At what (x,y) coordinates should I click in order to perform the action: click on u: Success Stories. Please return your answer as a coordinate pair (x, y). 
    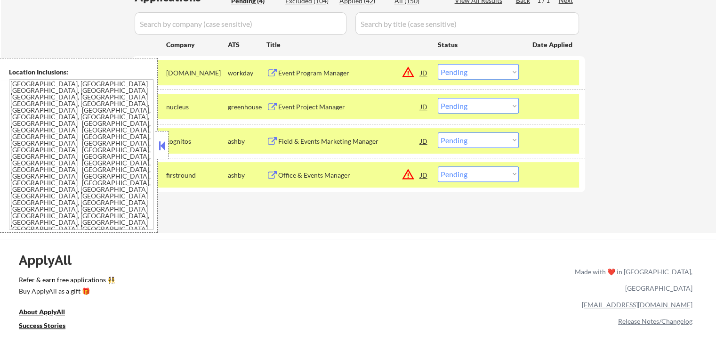
    Looking at the image, I should click on (42, 325).